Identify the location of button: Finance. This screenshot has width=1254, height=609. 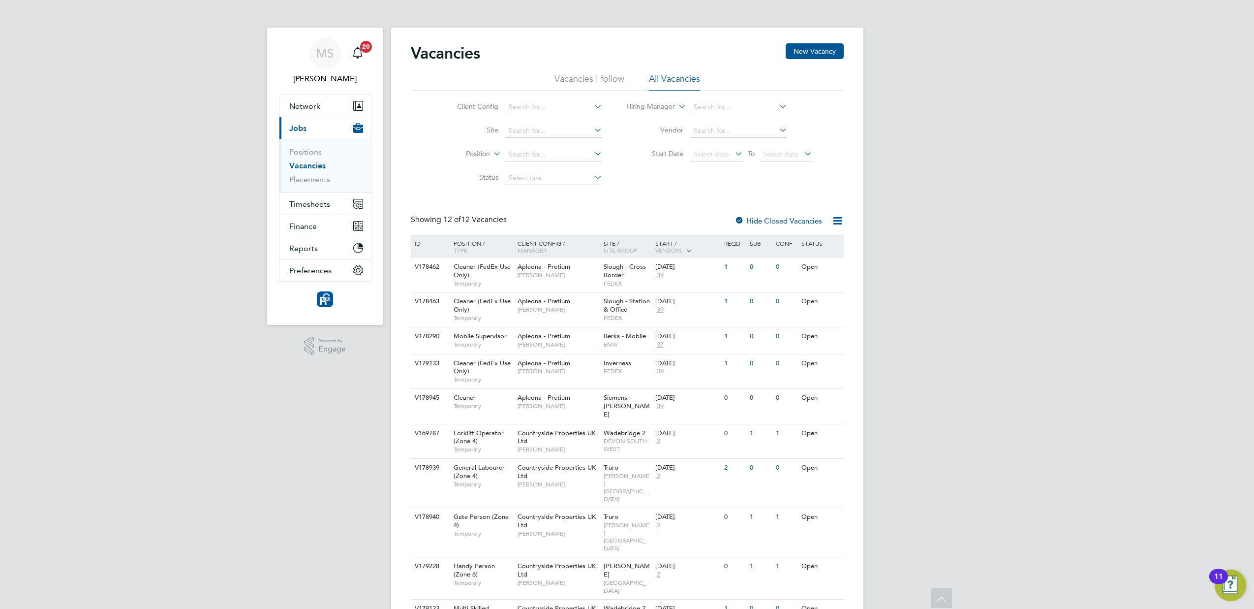
(325, 226).